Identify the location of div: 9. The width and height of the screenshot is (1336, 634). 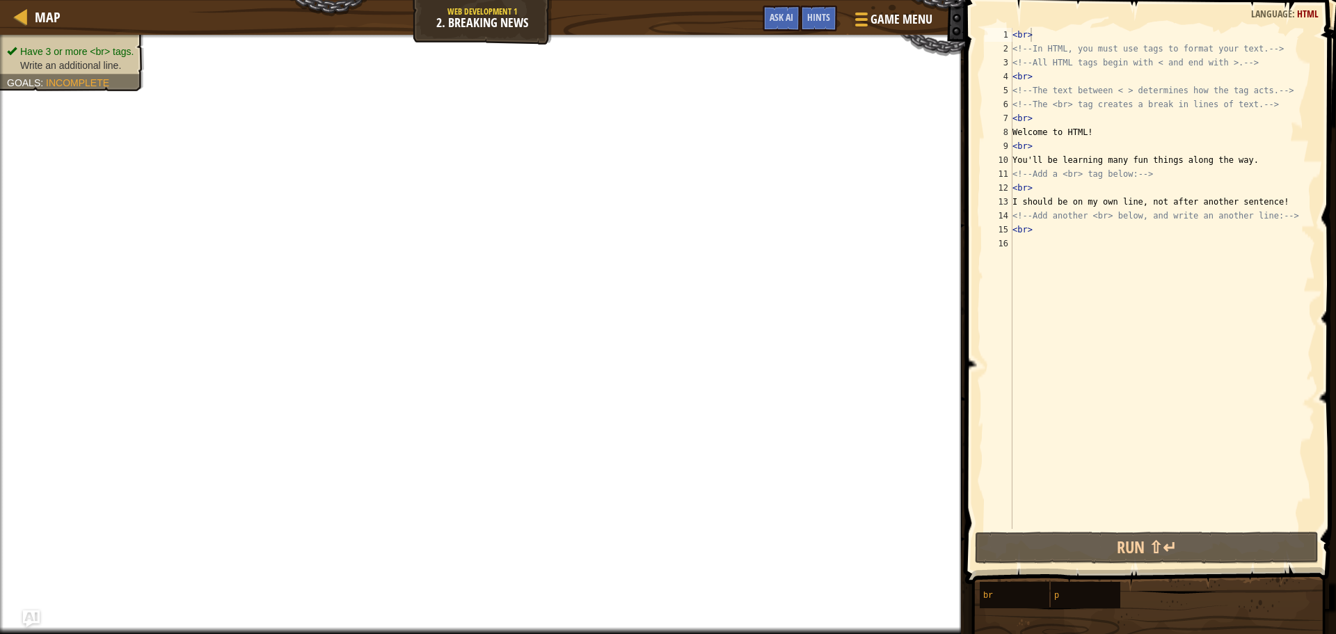
(999, 146).